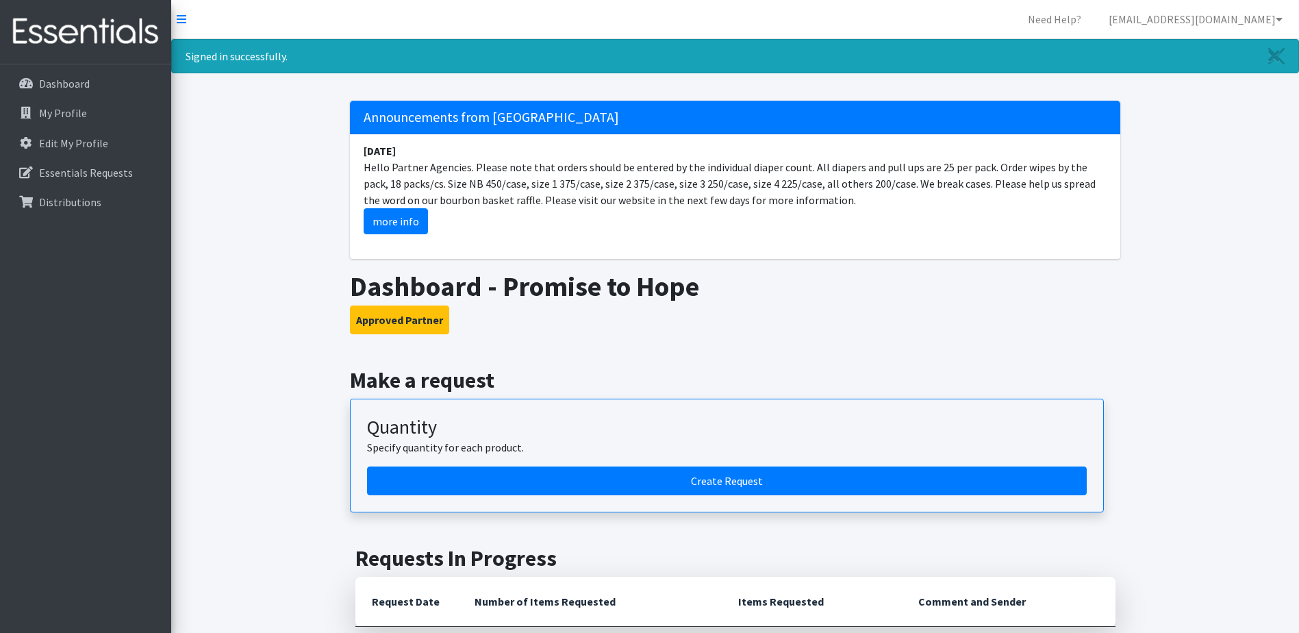 The image size is (1299, 633). Describe the element at coordinates (1008, 601) in the screenshot. I see `th: Comment and Sender` at that location.